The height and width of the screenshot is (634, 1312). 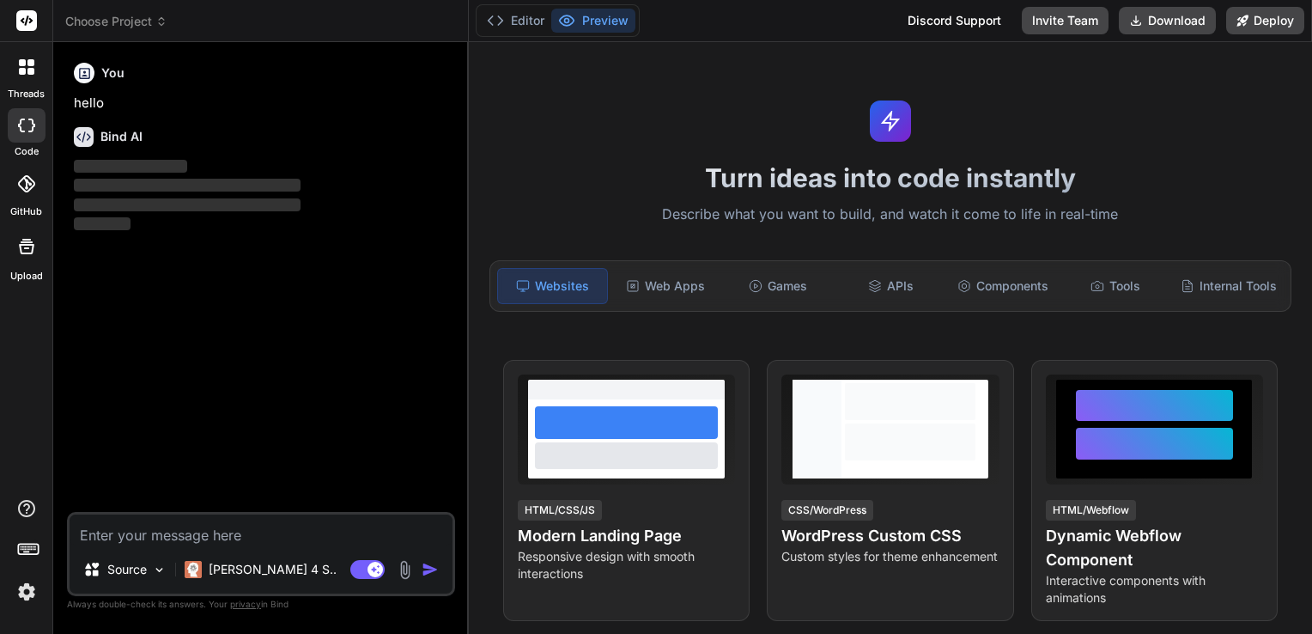 I want to click on img: settings, so click(x=27, y=592).